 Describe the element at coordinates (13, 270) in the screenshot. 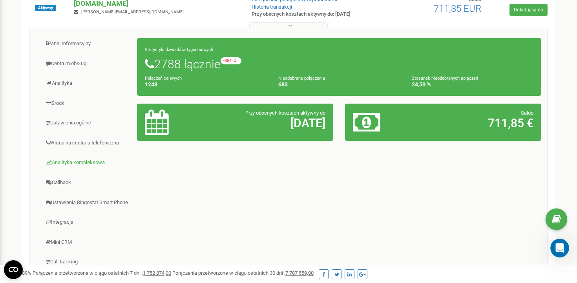

I see `button: Open CMP widget` at that location.